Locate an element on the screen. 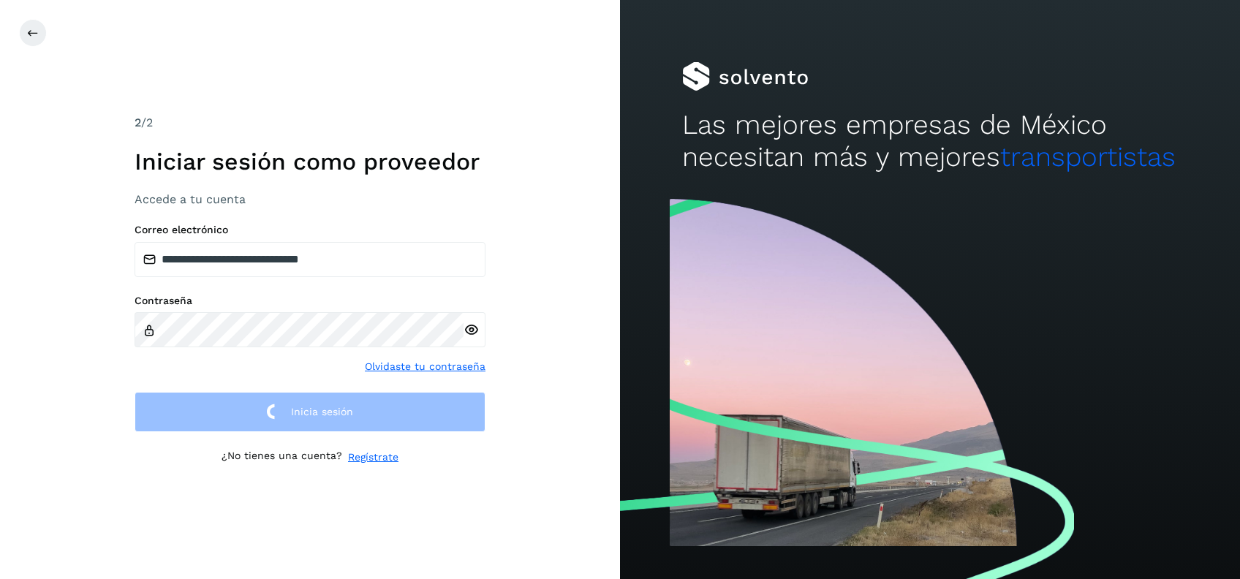 The image size is (1240, 579). span: 2 is located at coordinates (137, 122).